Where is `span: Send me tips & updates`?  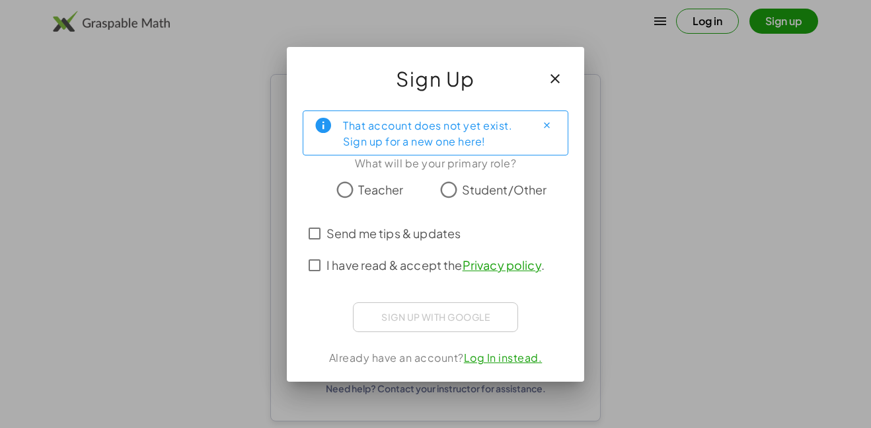 span: Send me tips & updates is located at coordinates (393, 233).